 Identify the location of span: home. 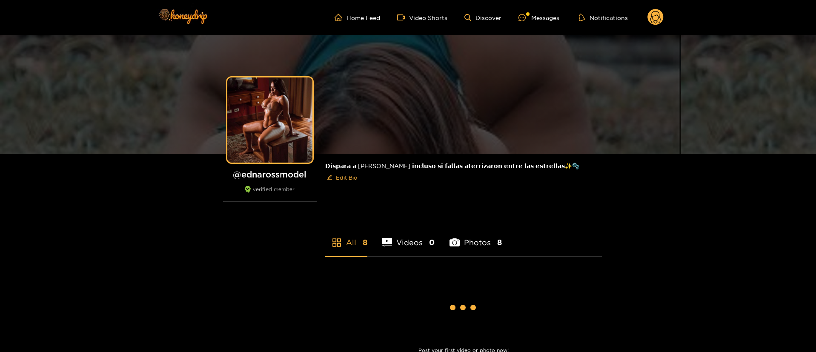
(340, 17).